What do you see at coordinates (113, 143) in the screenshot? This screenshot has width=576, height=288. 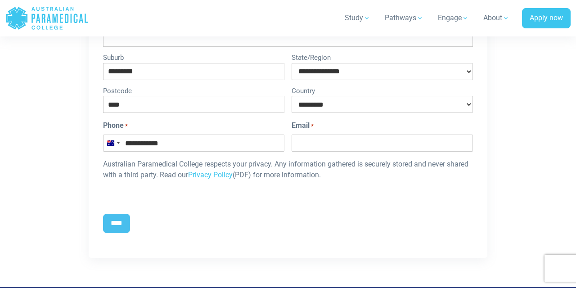 I see `button: Selected country` at bounding box center [113, 143].